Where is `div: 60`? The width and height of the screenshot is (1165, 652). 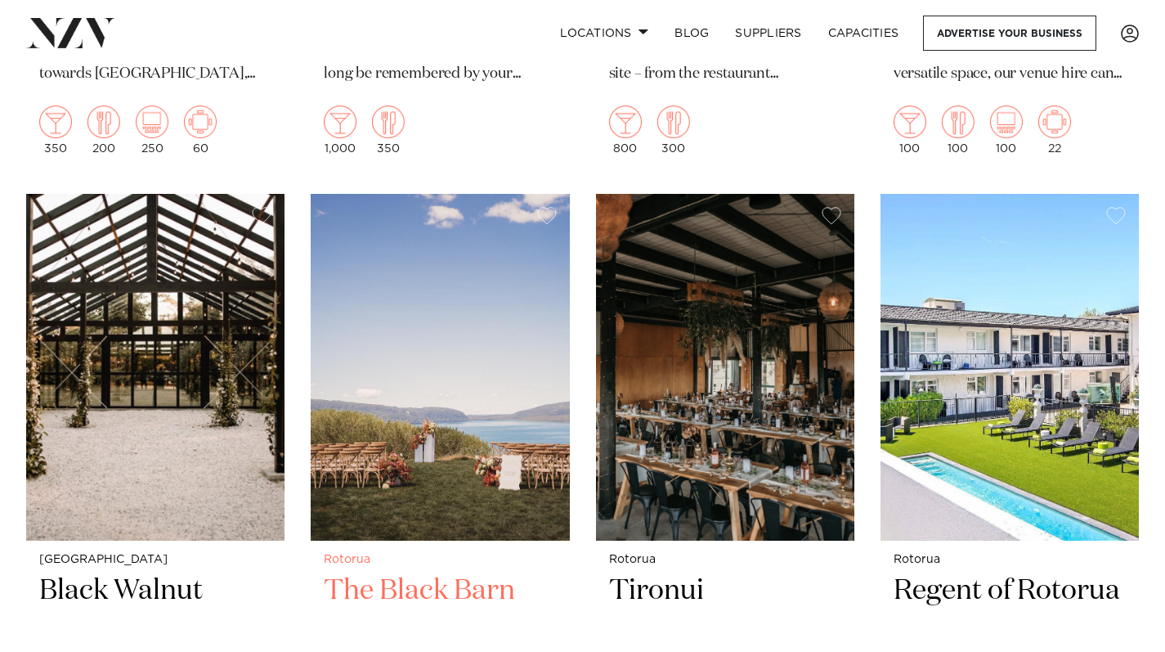 div: 60 is located at coordinates (200, 130).